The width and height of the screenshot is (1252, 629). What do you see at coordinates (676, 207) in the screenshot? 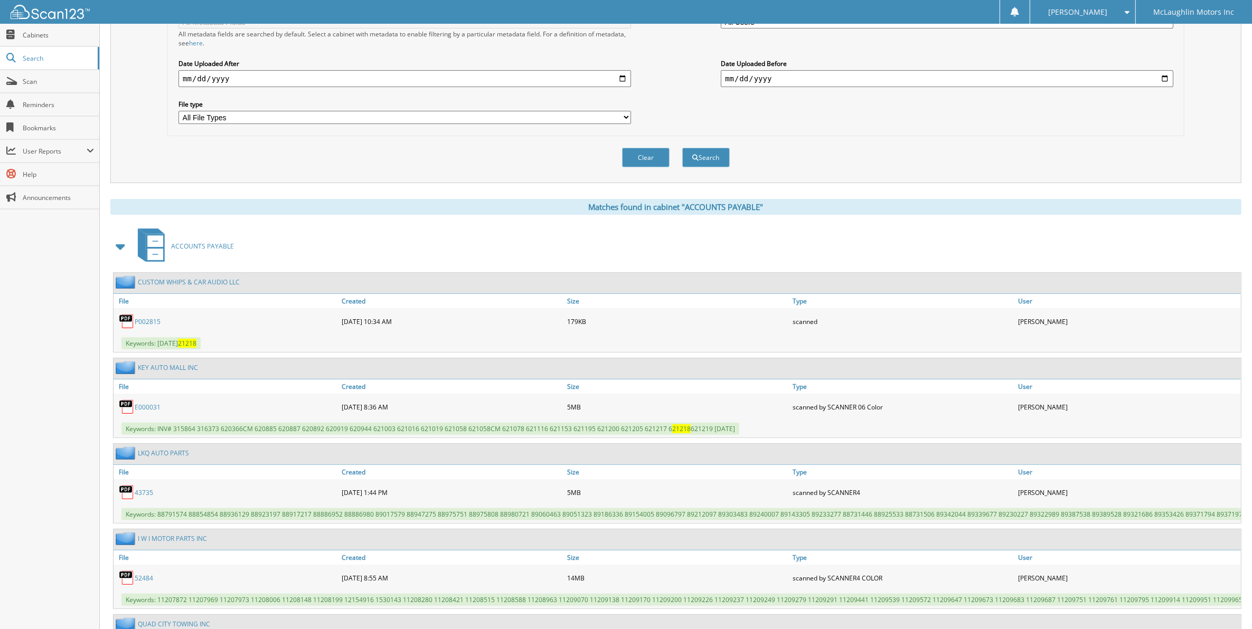
I see `div: Matches found in cabinet "ACCOUNTS PAYABLE"` at bounding box center [676, 207].